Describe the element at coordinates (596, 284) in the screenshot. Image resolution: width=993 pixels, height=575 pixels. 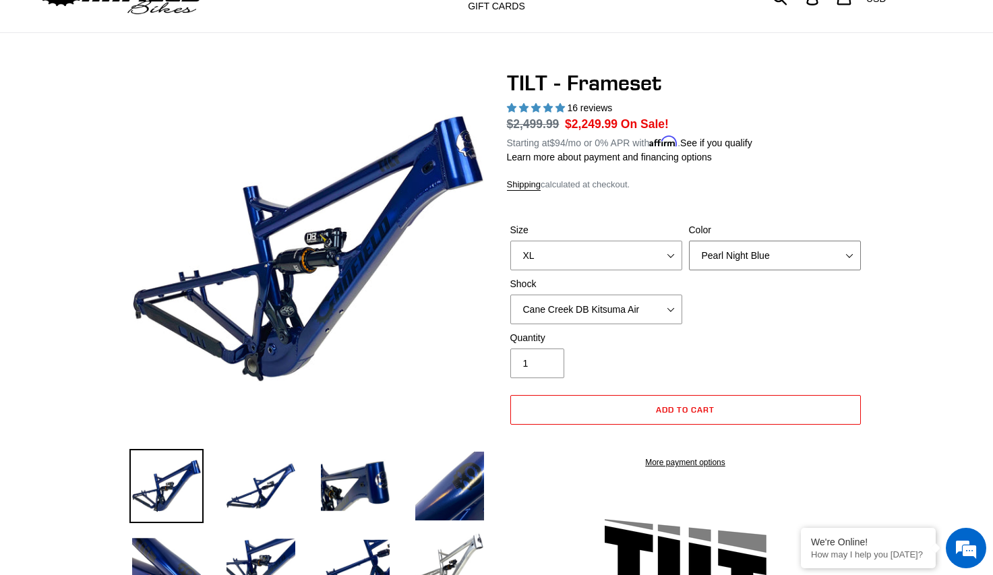
I see `label: Shock` at that location.